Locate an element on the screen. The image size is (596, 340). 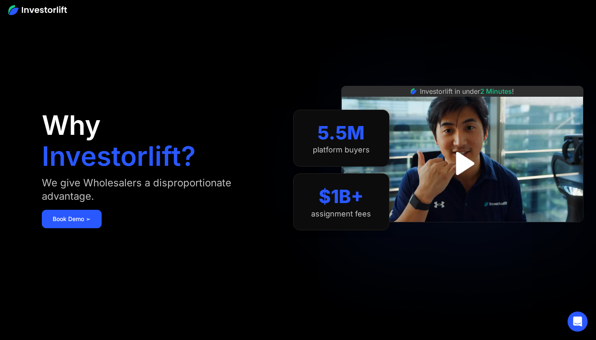
div: 5.5M is located at coordinates (341, 133).